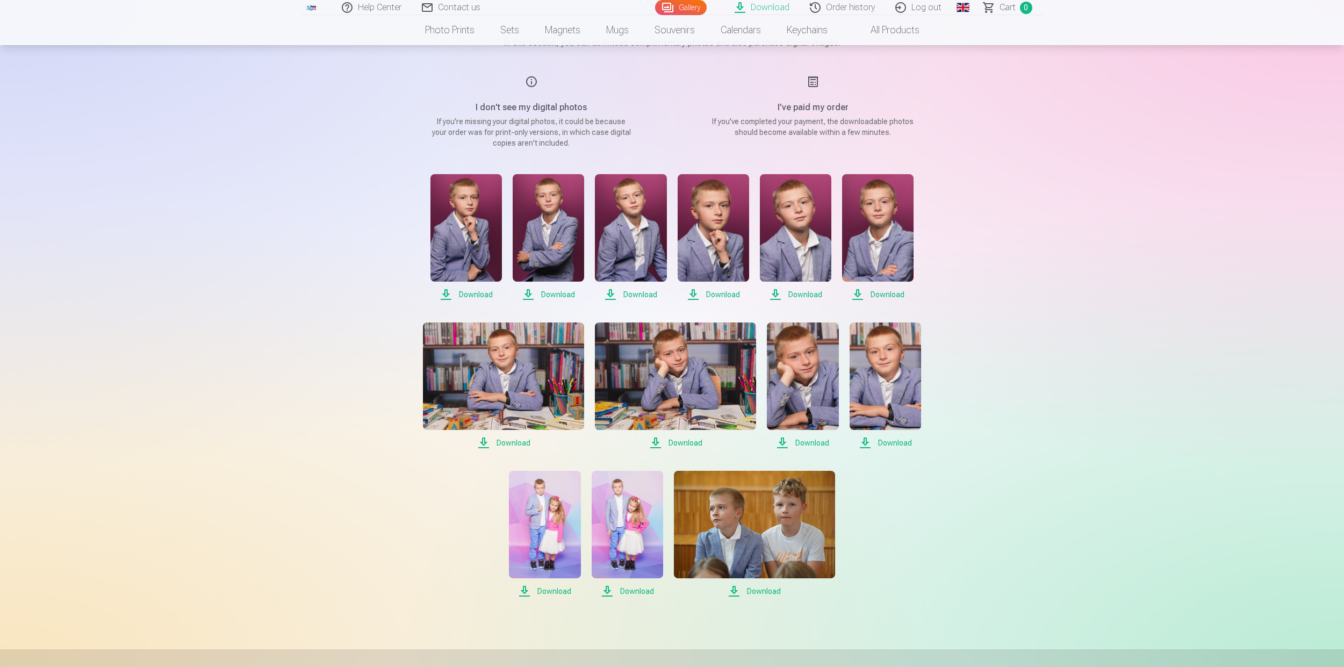  I want to click on a: Photo prints, so click(450, 30).